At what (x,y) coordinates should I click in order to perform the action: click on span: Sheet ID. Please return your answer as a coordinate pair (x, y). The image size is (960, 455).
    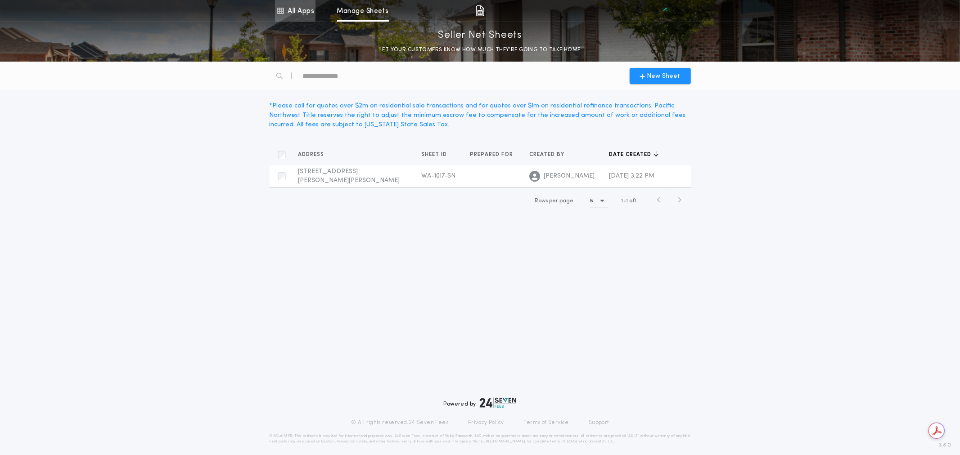
    Looking at the image, I should click on (435, 155).